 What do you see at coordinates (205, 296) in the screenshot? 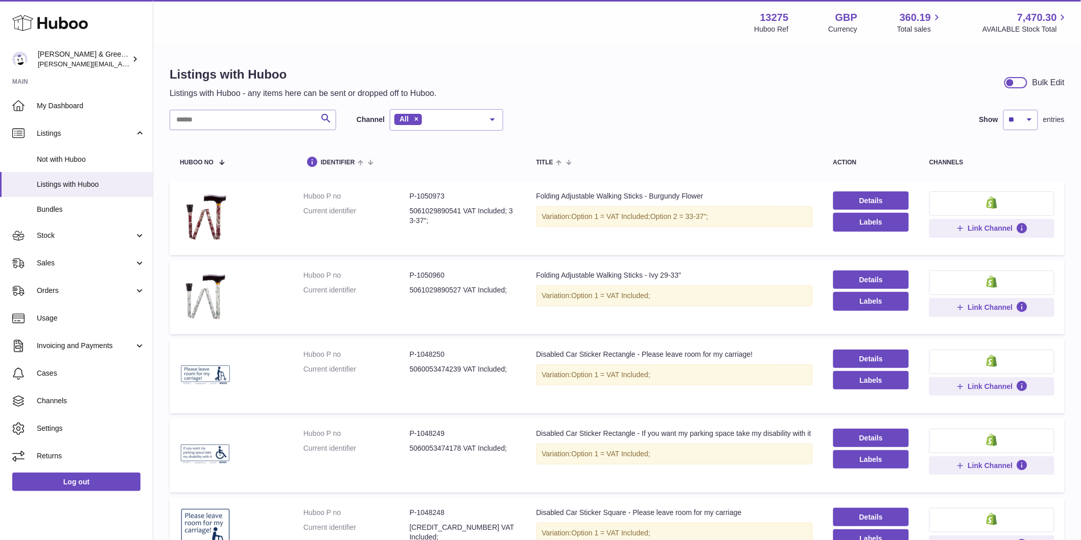
I see `img: Folding Adjustable Walking Sticks - Ivy 29-33"` at bounding box center [205, 296].